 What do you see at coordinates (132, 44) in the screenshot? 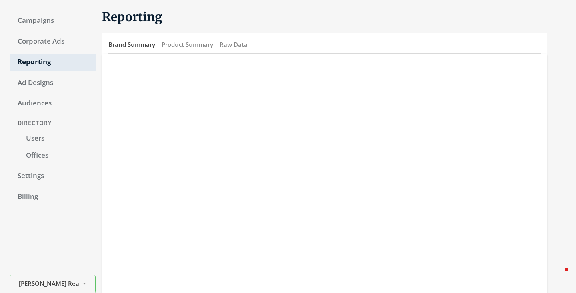
I see `button: Brand Summary` at bounding box center [132, 44].